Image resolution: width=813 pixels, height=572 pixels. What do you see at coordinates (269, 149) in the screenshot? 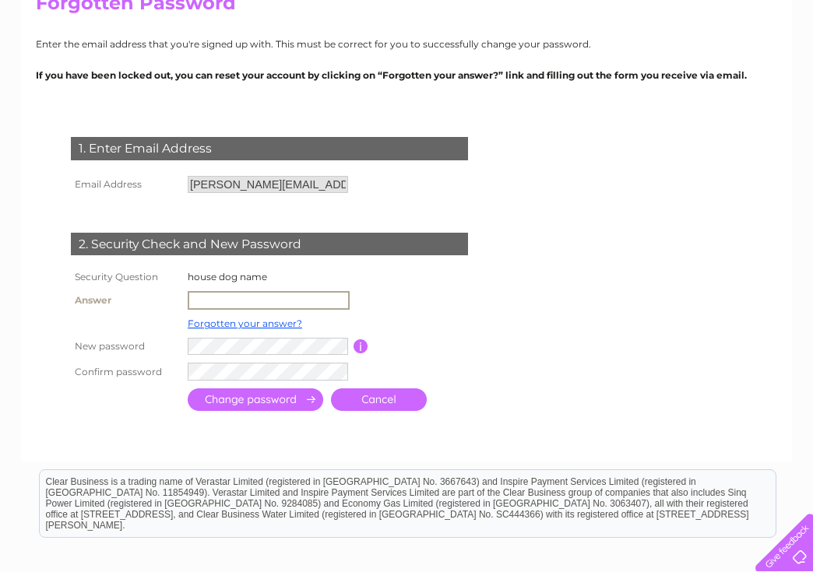
I see `div: 1. Enter Email Address` at bounding box center [269, 149].